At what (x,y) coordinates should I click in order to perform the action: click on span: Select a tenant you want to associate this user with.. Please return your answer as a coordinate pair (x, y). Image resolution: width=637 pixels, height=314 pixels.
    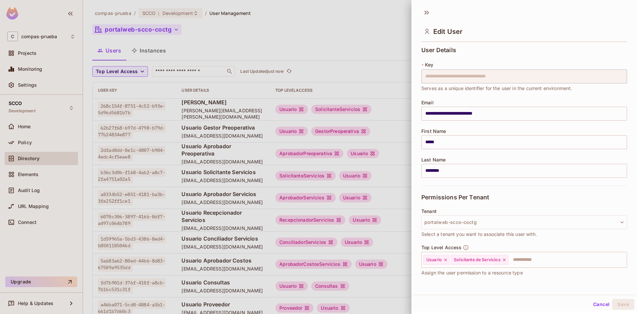
    Looking at the image, I should click on (479, 234).